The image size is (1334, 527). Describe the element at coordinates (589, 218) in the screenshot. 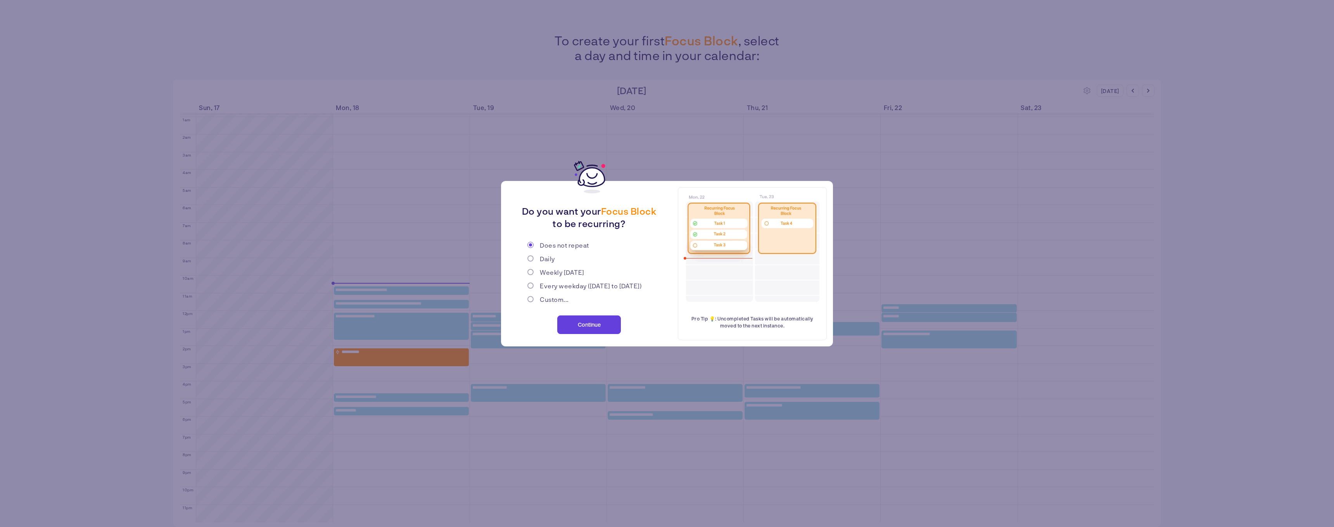

I see `p: Do you want your to be recurring?` at that location.